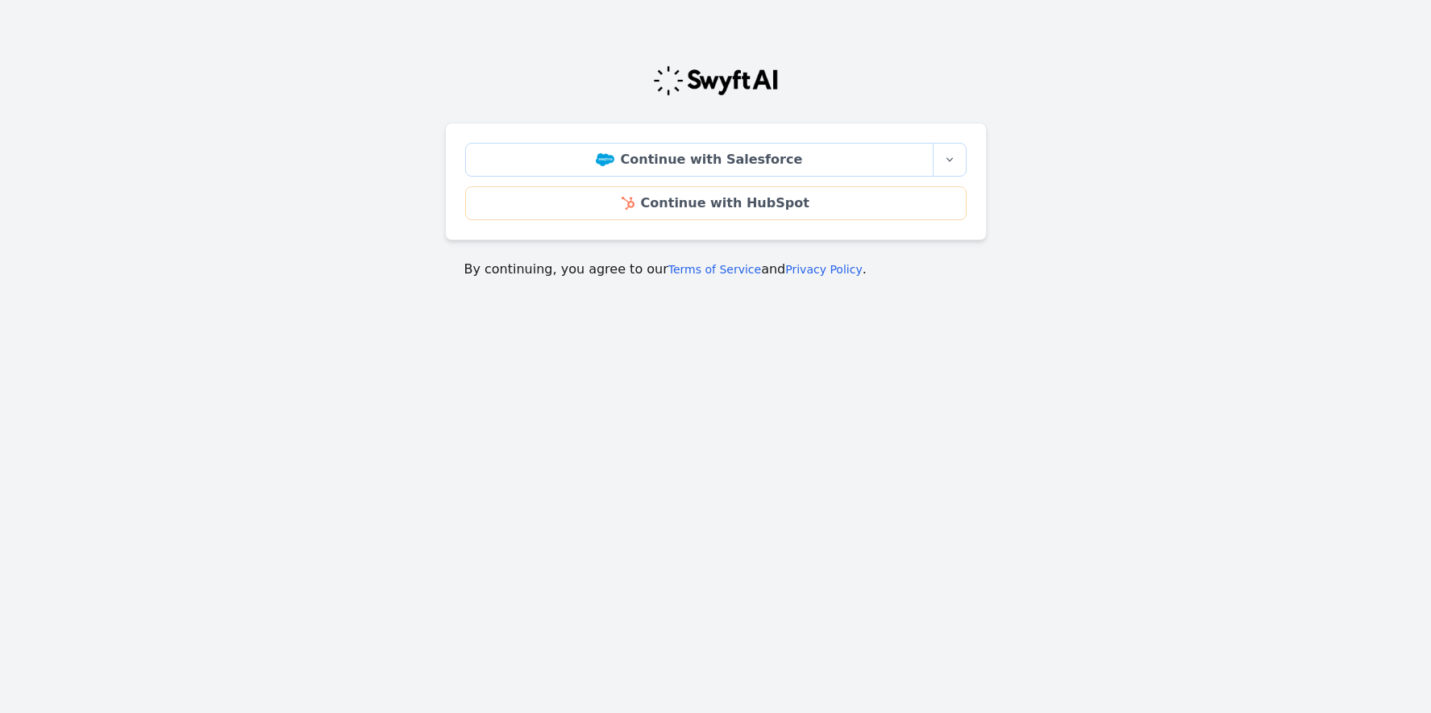 This screenshot has height=713, width=1431. I want to click on a: Continue with Salesforce, so click(699, 160).